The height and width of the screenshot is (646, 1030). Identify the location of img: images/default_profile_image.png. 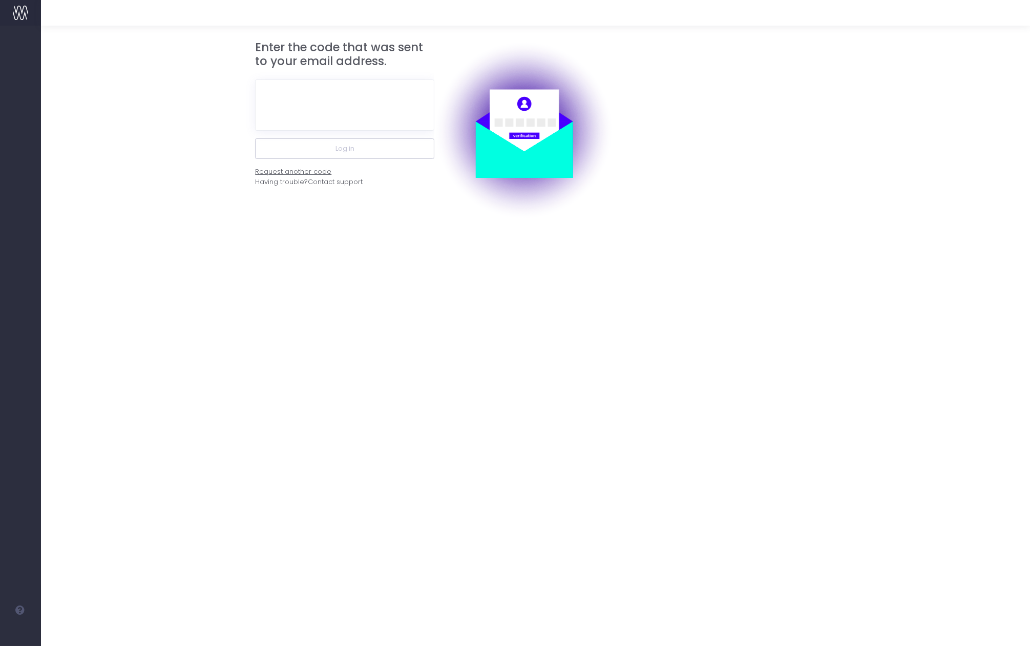
(20, 633).